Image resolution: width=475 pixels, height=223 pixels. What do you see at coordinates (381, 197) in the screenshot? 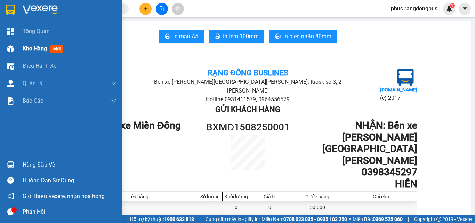
I see `div: Ghi chú` at bounding box center [381, 197].